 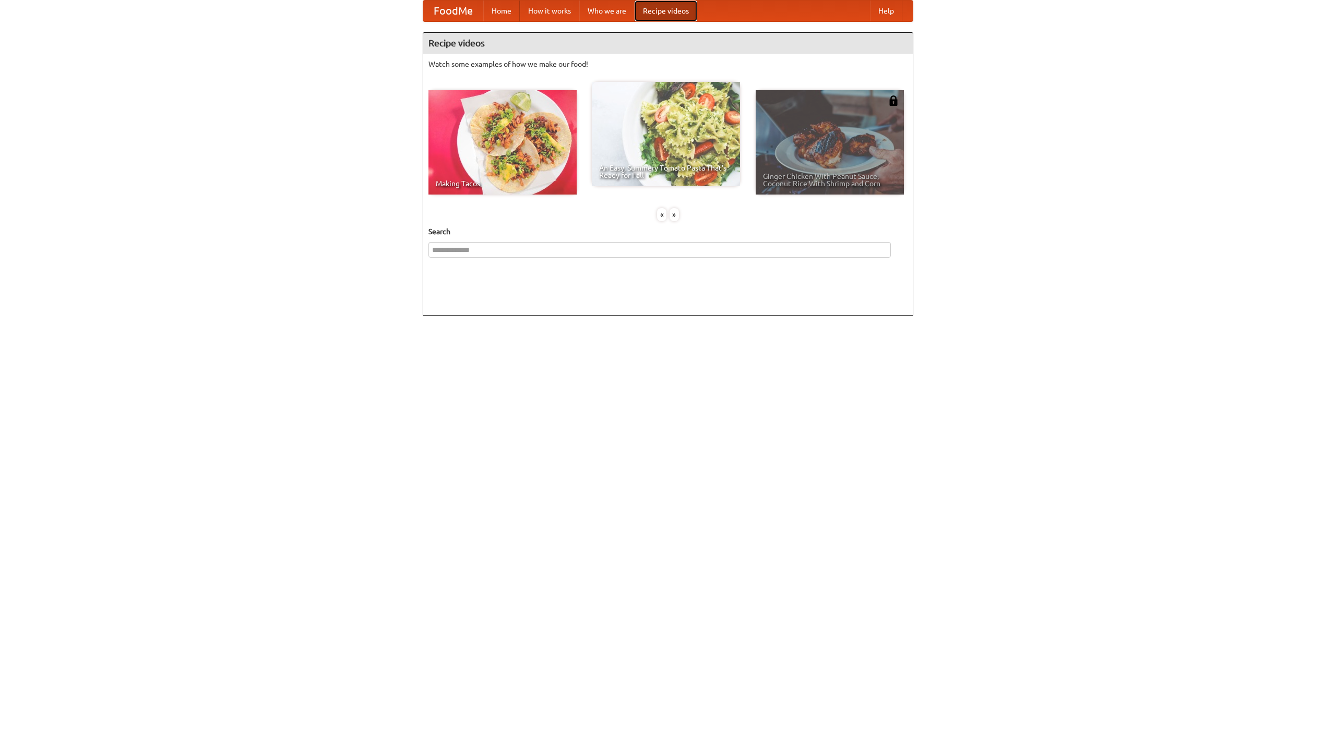 I want to click on img: 483408.png, so click(x=893, y=101).